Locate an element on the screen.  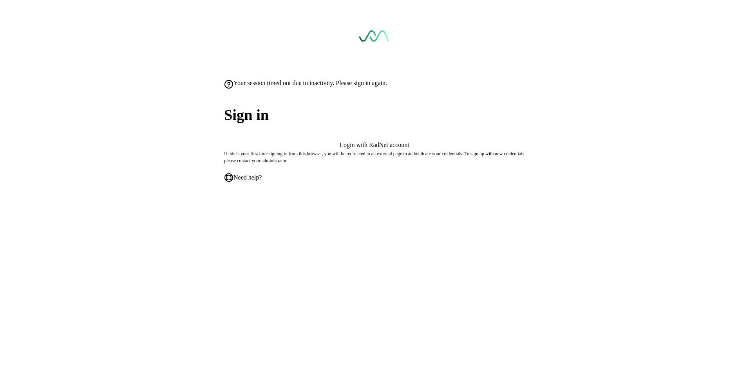
span: Sign in is located at coordinates (375, 115).